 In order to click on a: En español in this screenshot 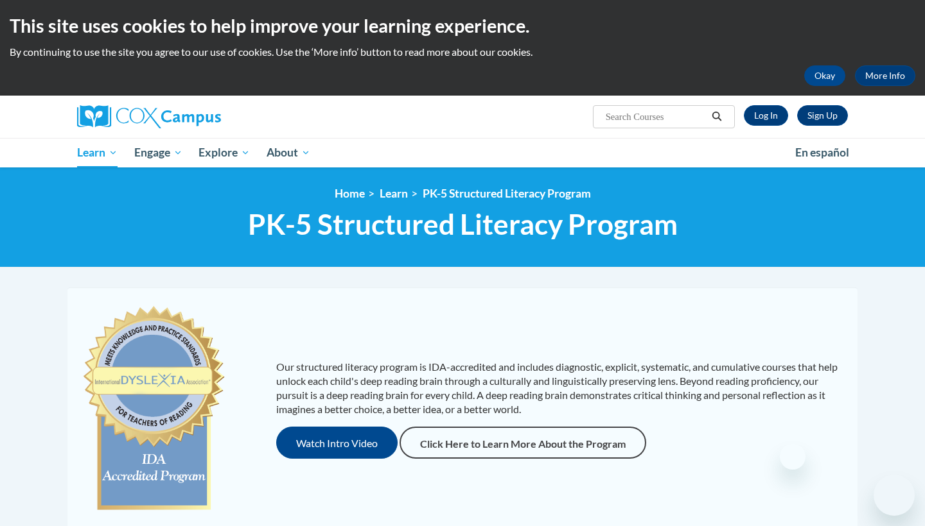, I will do `click(822, 153)`.